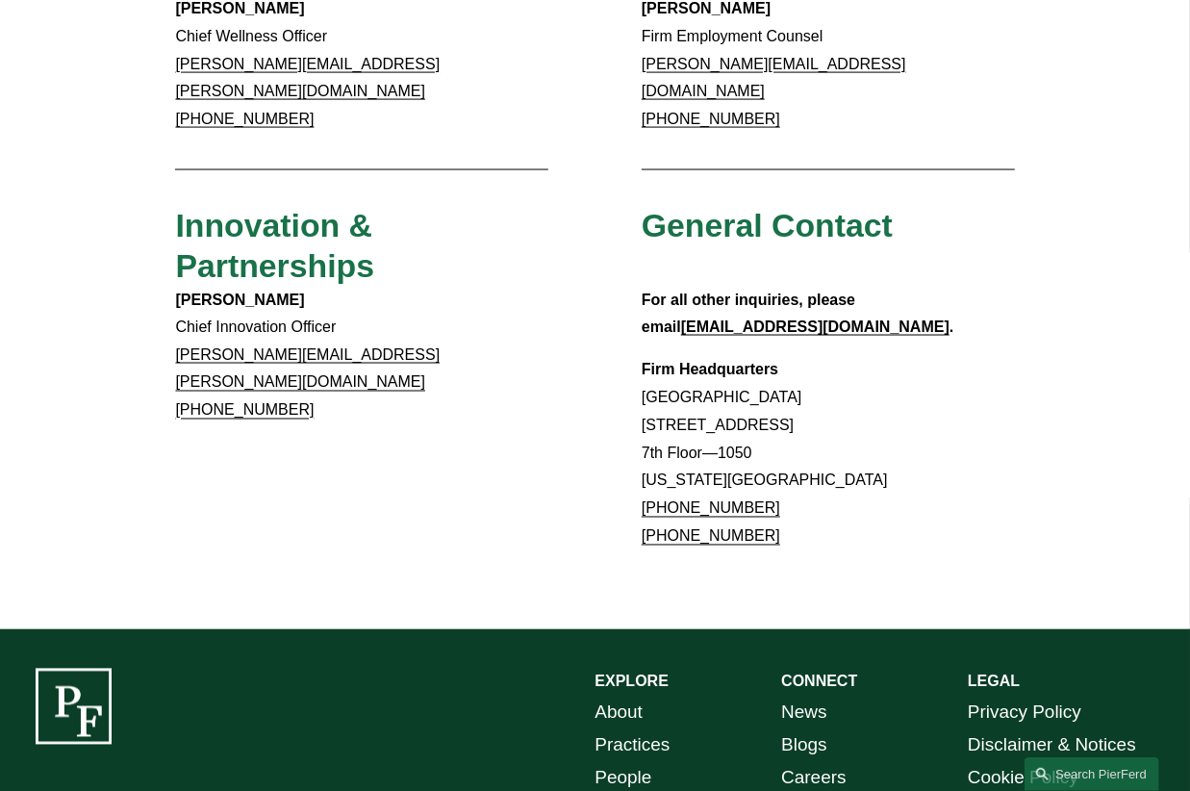 The image size is (1190, 791). Describe the element at coordinates (710, 370) in the screenshot. I see `strong: Firm Headquarters` at that location.